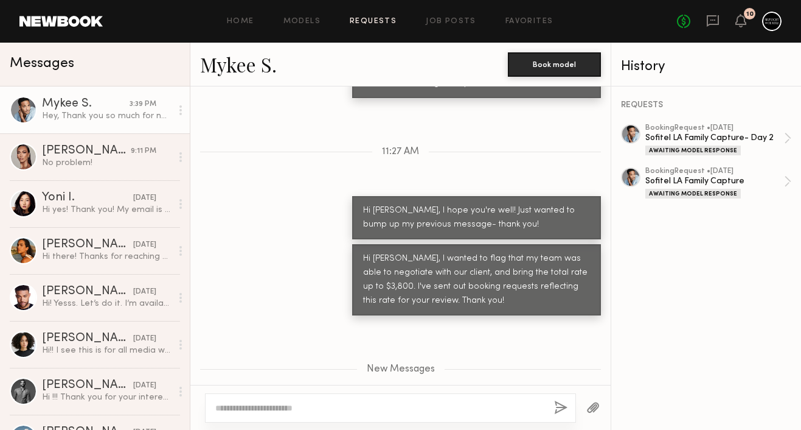 Image resolution: width=801 pixels, height=430 pixels. Describe the element at coordinates (302, 21) in the screenshot. I see `a: Models` at that location.